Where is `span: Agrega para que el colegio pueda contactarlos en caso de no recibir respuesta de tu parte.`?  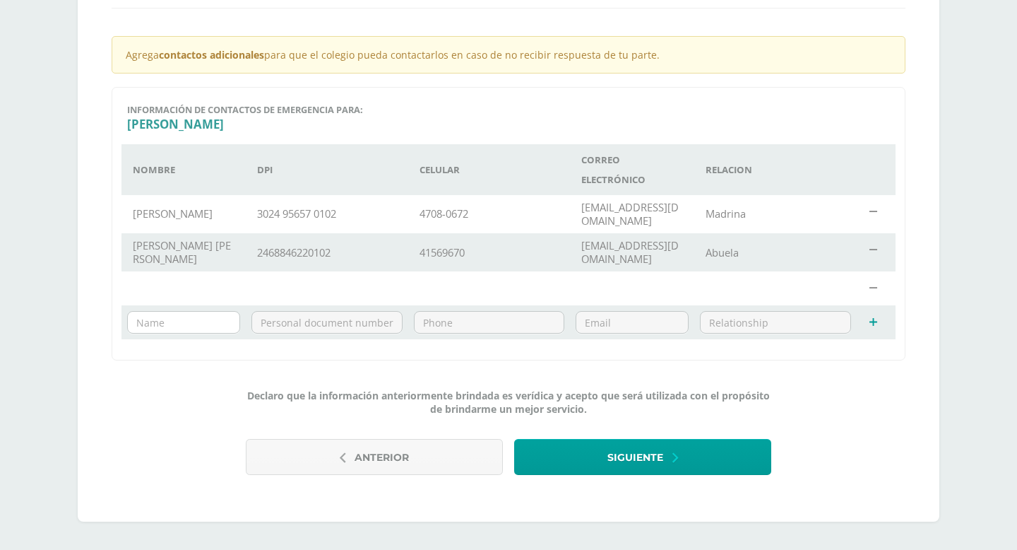
span: Agrega para que el colegio pueda contactarlos en caso de no recibir respuesta de tu parte. is located at coordinates (393, 54).